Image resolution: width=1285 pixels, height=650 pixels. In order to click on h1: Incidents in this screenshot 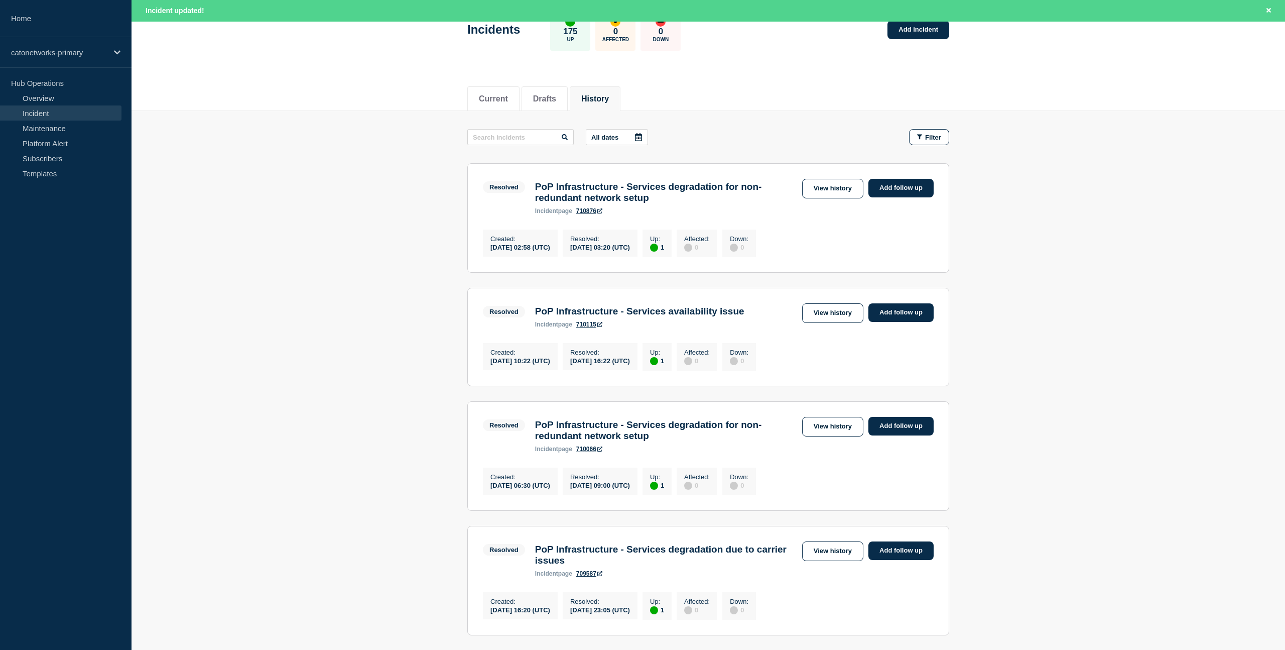, I will do `click(493, 30)`.